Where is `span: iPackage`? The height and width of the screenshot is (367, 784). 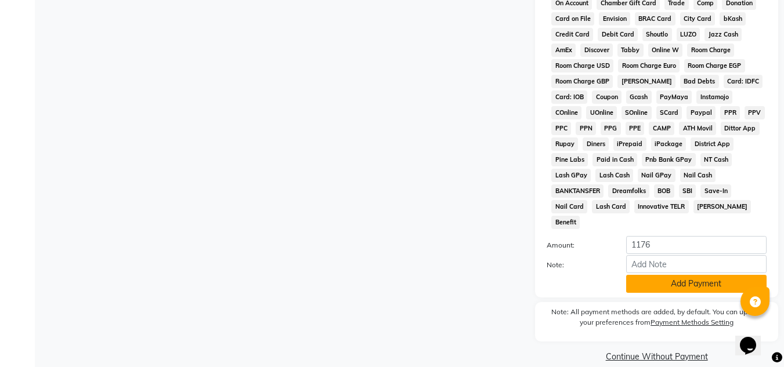 span: iPackage is located at coordinates (668, 144).